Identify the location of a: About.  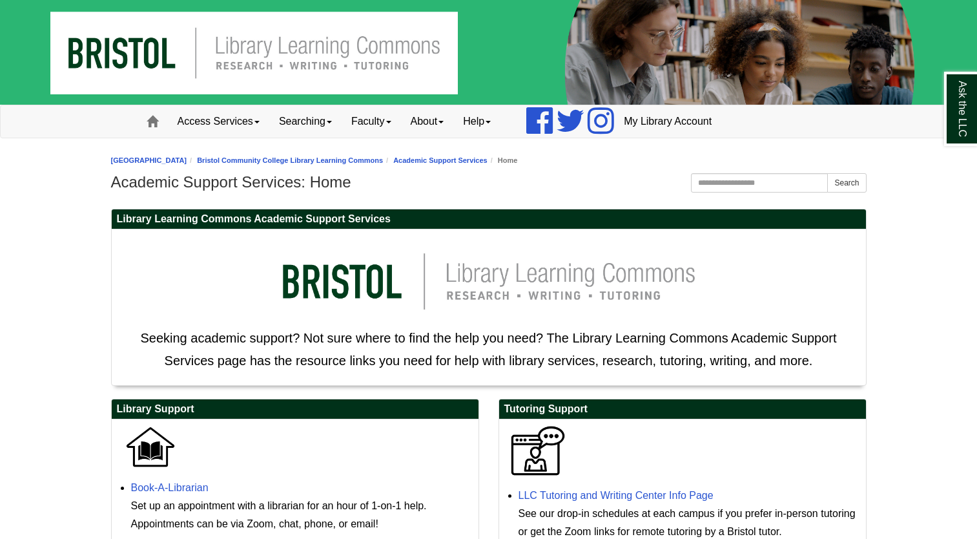
(428, 121).